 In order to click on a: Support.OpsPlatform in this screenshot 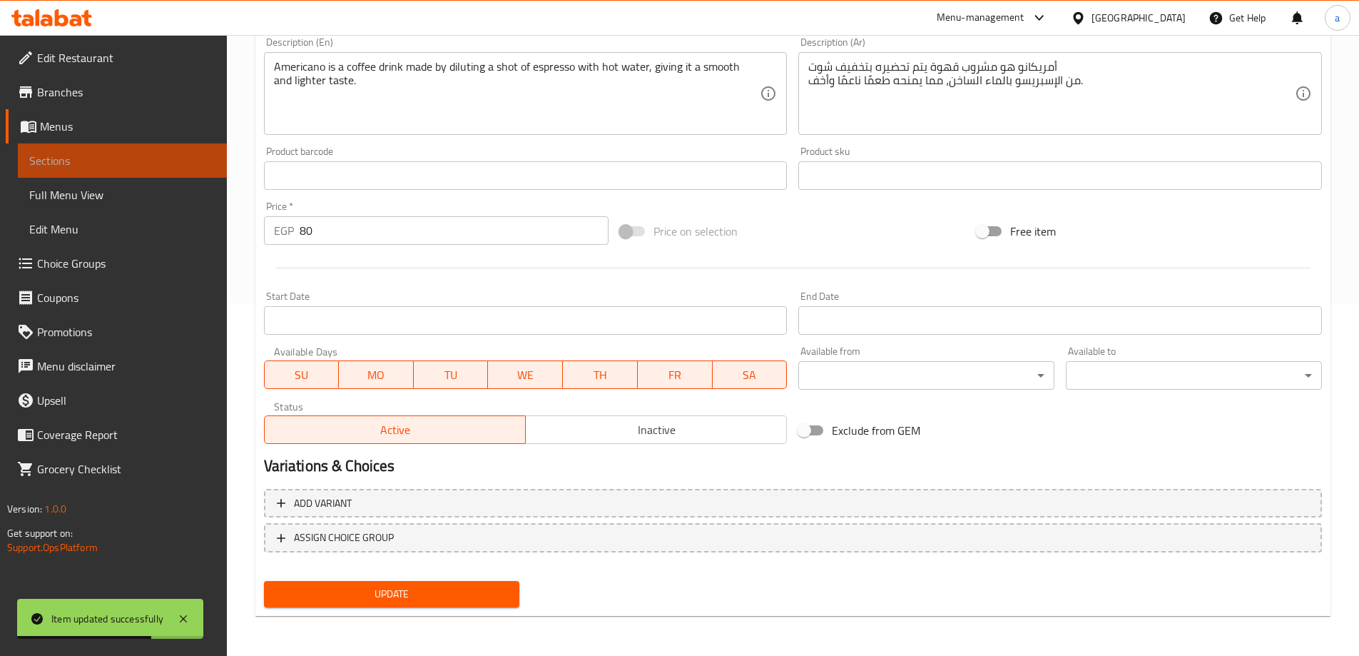, I will do `click(52, 547)`.